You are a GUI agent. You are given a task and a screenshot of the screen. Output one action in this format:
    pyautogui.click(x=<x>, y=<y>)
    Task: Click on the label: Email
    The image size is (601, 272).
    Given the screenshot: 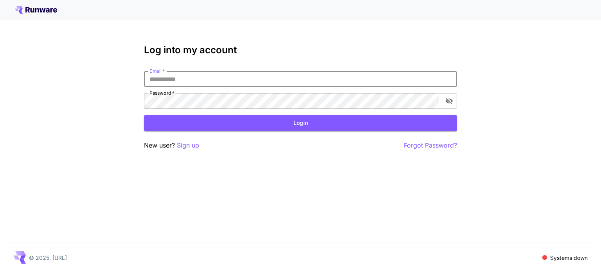 What is the action you would take?
    pyautogui.click(x=157, y=71)
    